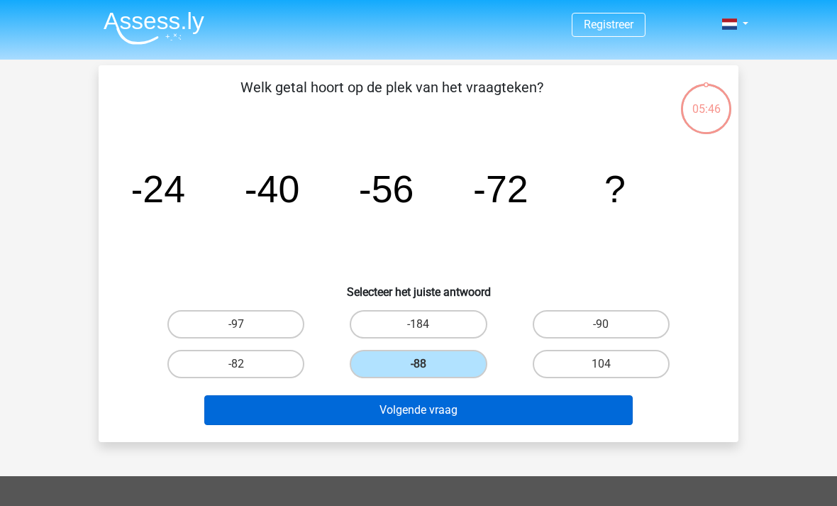  Describe the element at coordinates (236, 364) in the screenshot. I see `label: -82` at that location.